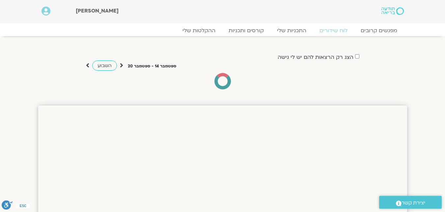 This screenshot has width=445, height=212. Describe the element at coordinates (316, 57) in the screenshot. I see `label: הצג רק הרצאות להם יש לי גישה` at that location.